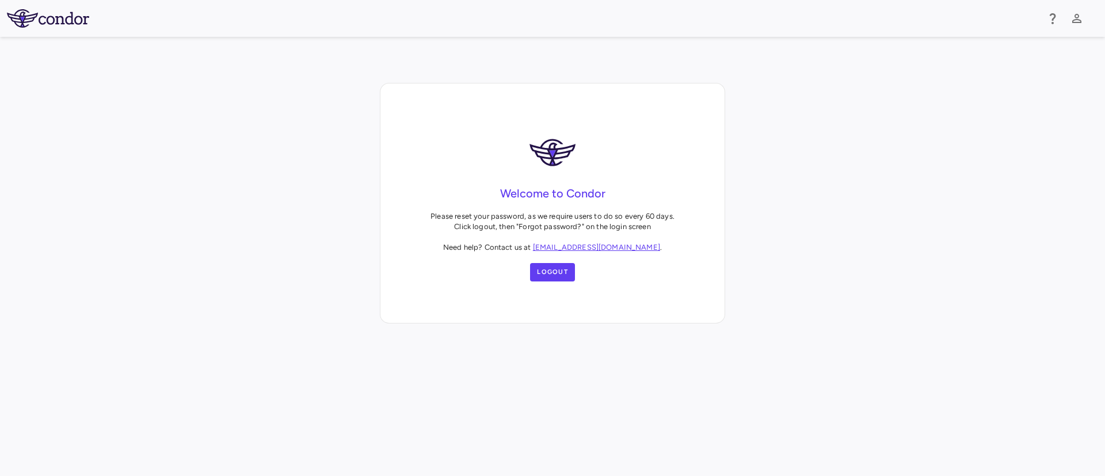 Image resolution: width=1105 pixels, height=476 pixels. Describe the element at coordinates (553, 193) in the screenshot. I see `h4: Welcome to Condor` at that location.